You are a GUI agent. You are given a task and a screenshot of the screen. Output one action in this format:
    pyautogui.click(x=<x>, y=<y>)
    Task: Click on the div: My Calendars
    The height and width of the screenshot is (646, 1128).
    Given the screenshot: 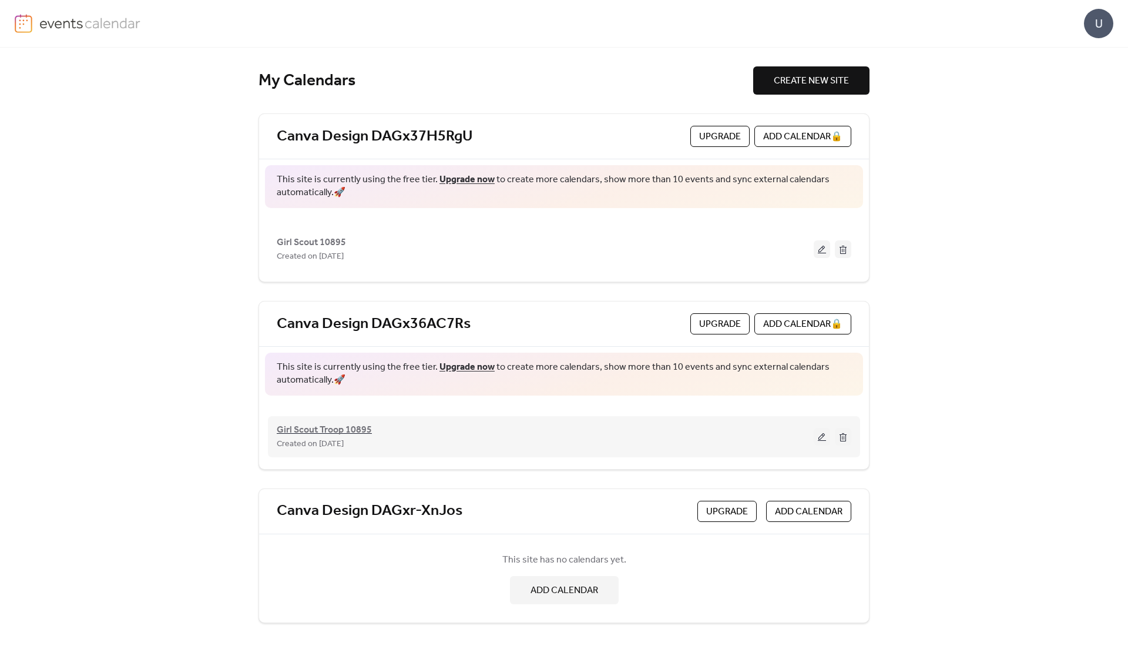 What is the action you would take?
    pyautogui.click(x=506, y=80)
    